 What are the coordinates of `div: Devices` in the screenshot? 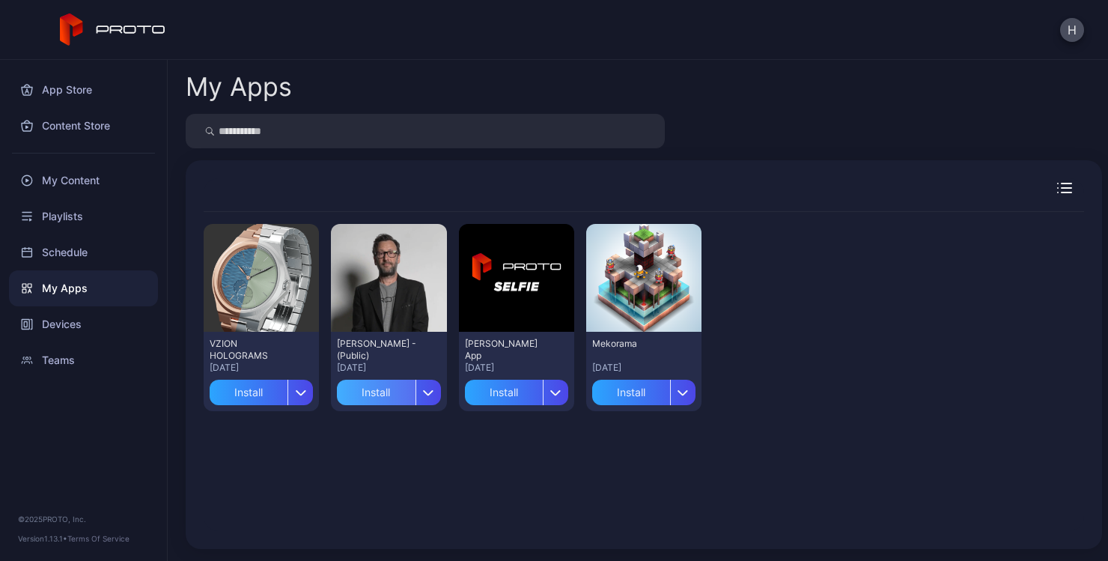 It's located at (83, 324).